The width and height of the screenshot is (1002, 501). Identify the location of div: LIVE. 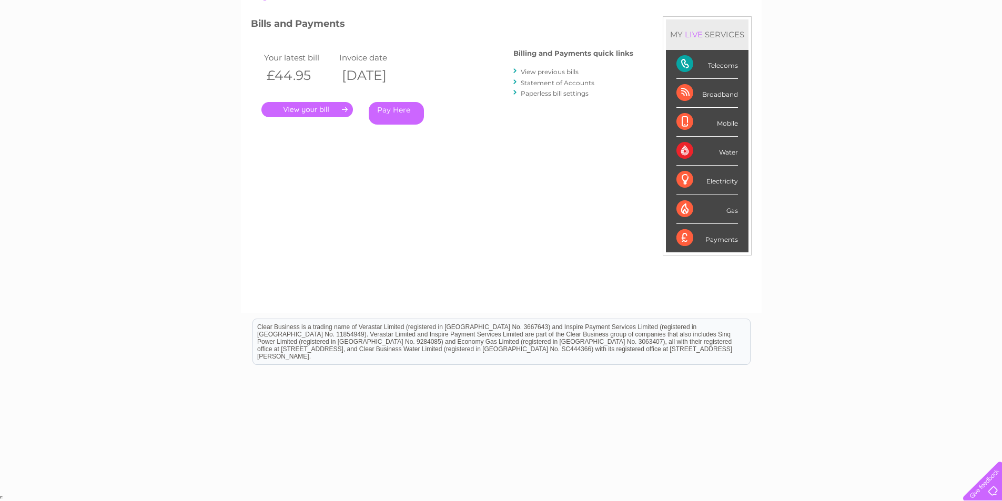
(694, 34).